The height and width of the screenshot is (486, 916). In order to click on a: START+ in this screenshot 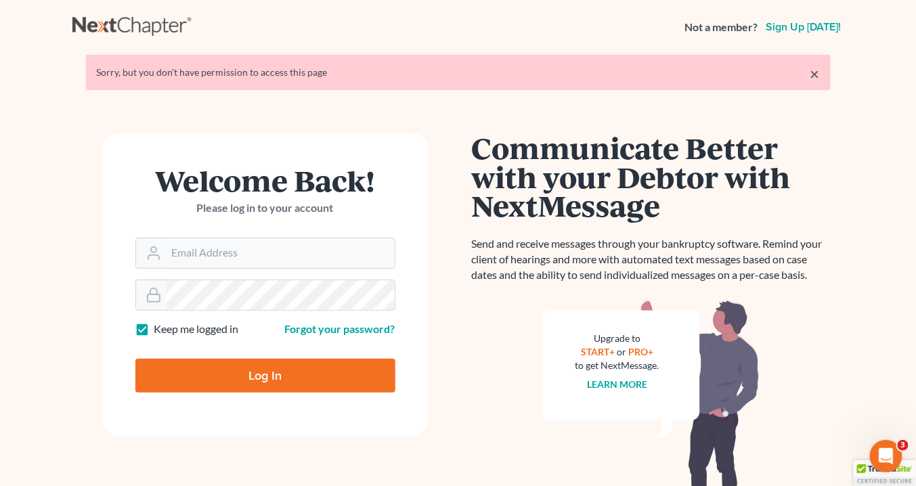, I will do `click(598, 351)`.